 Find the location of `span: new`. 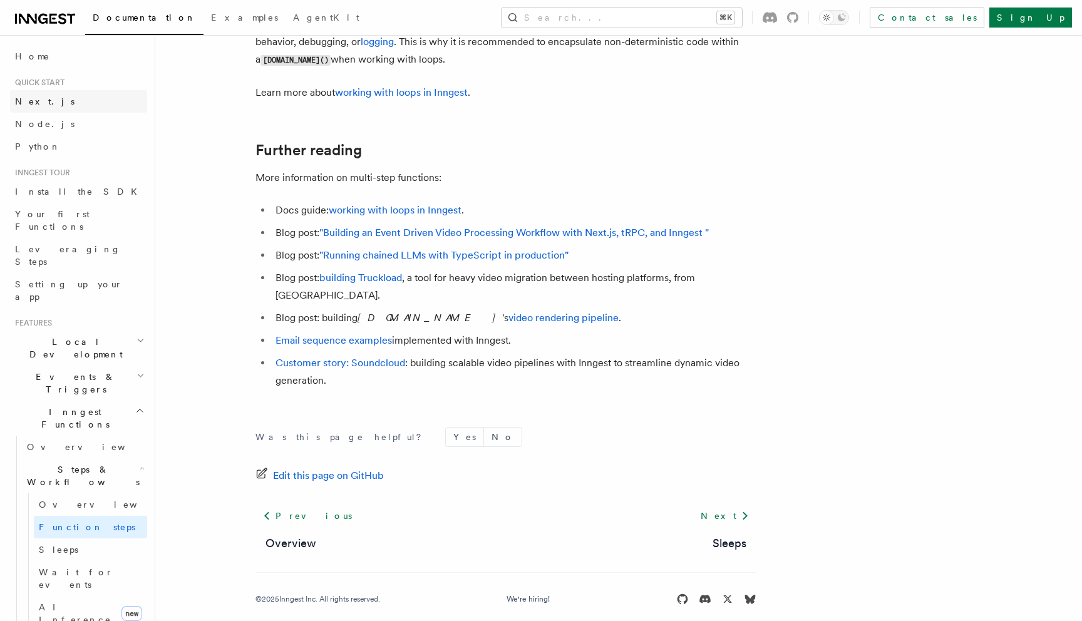

span: new is located at coordinates (131, 613).